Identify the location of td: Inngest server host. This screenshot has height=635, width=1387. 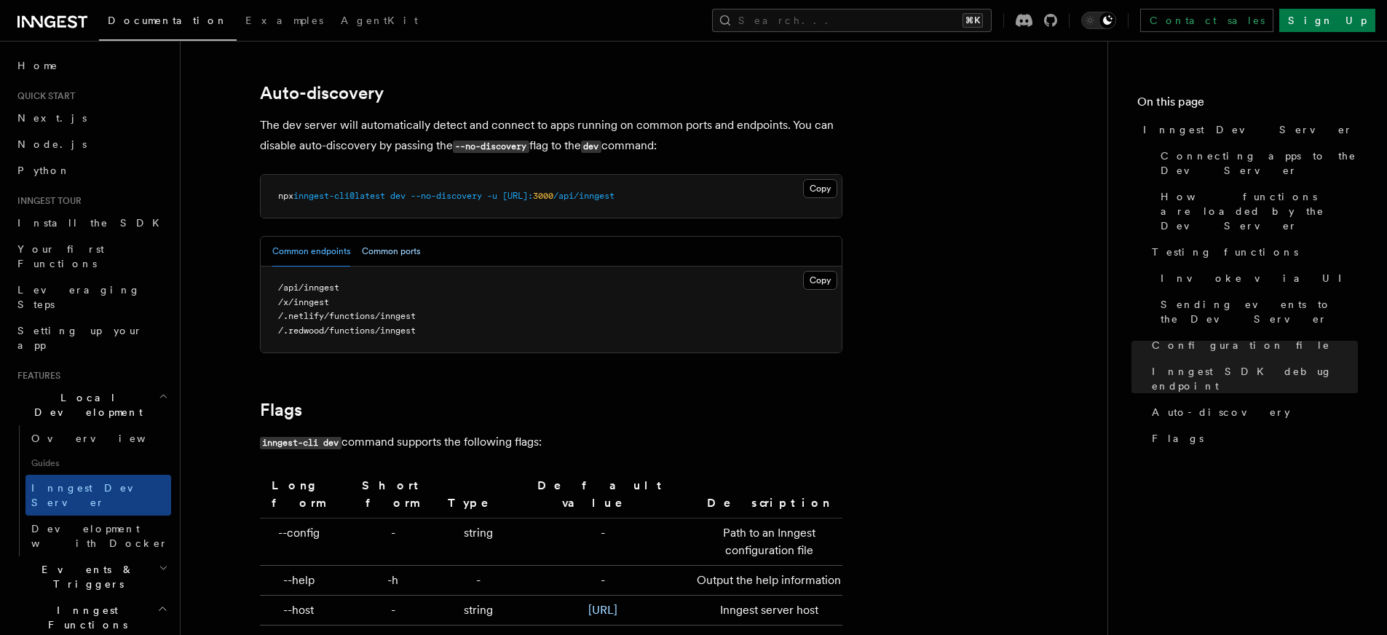
(766, 610).